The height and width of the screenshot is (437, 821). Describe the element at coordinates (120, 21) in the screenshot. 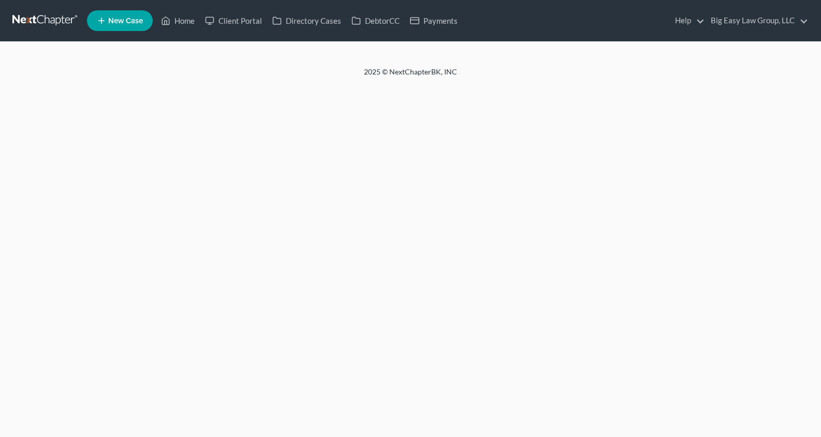

I see `new-legal-case-button: New Case` at that location.